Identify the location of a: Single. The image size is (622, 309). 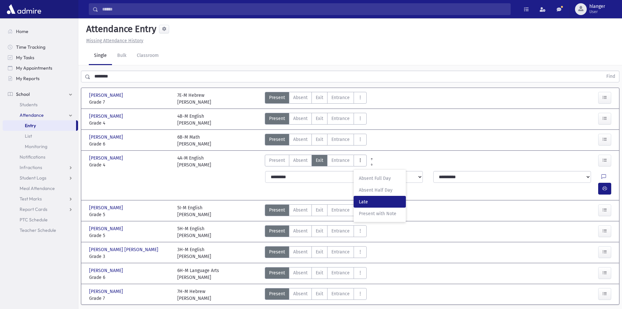
(100, 56).